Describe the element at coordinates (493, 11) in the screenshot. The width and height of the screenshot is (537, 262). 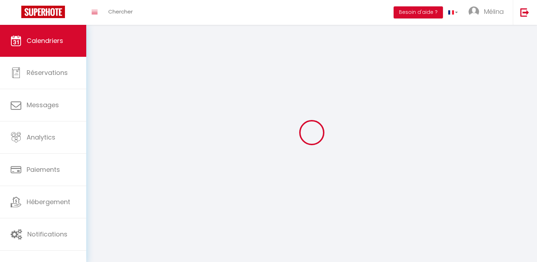
I see `span: Mélina` at that location.